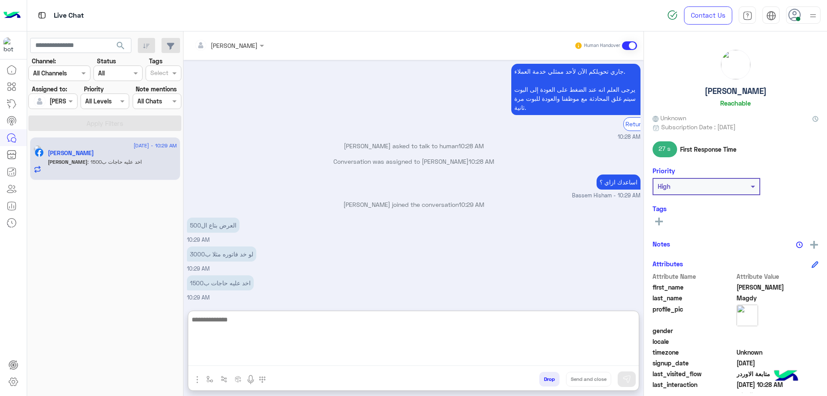  Describe the element at coordinates (12, 16) in the screenshot. I see `img: Logo` at that location.